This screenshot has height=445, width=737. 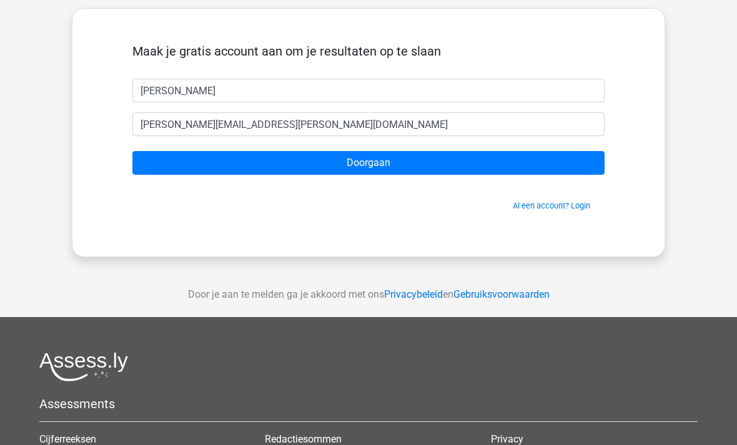 I want to click on a: Privacybeleid, so click(x=413, y=294).